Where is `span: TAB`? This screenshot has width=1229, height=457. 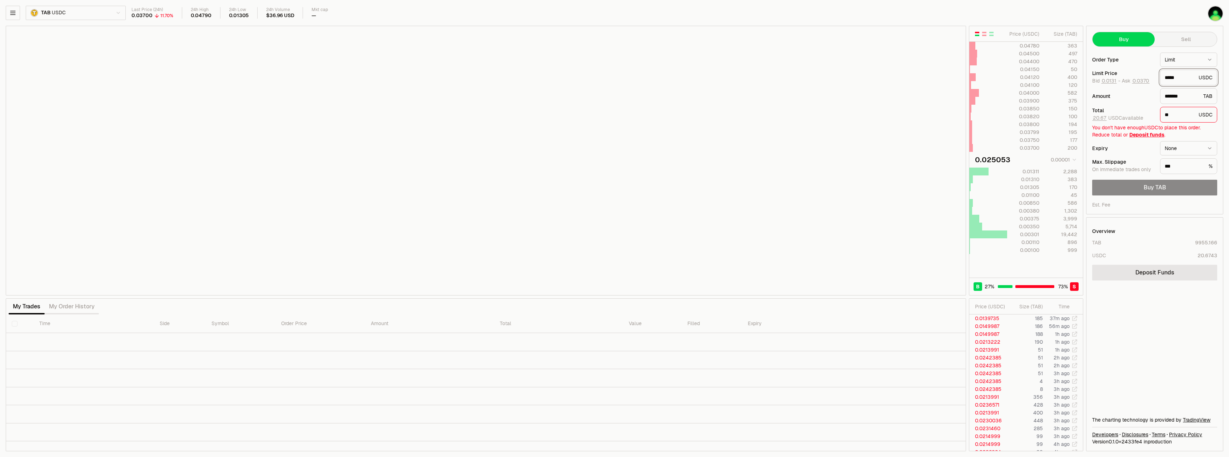
span: TAB is located at coordinates (46, 13).